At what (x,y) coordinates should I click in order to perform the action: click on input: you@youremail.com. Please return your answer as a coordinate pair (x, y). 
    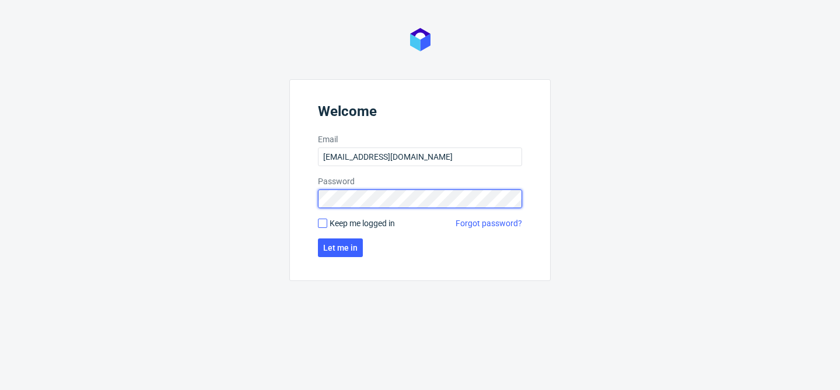
    Looking at the image, I should click on (420, 157).